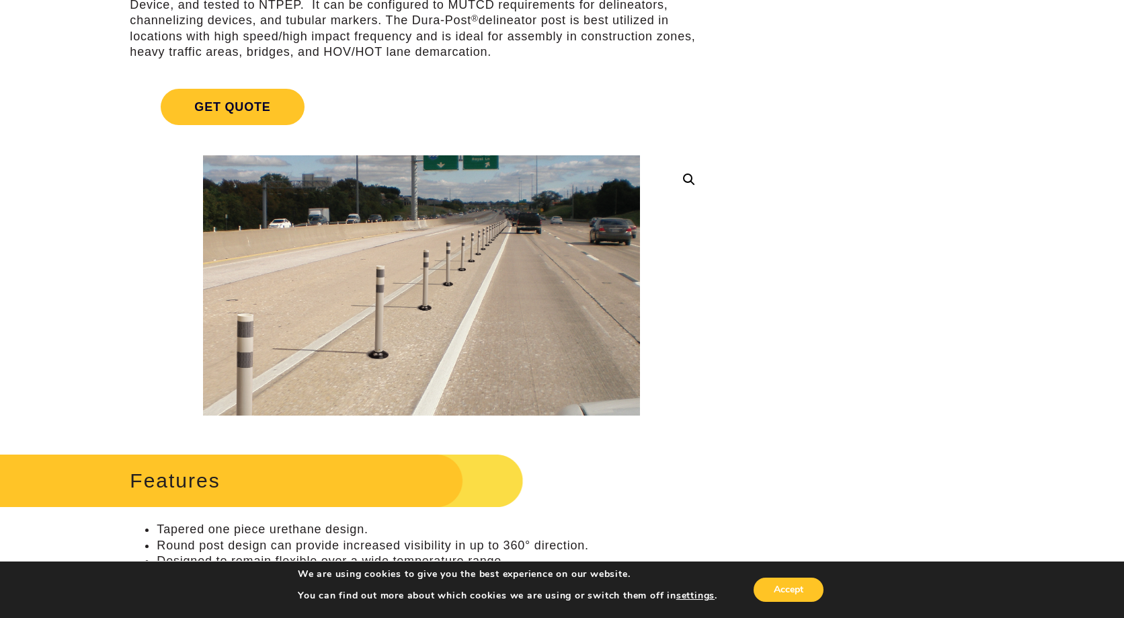  What do you see at coordinates (789, 590) in the screenshot?
I see `button: Accept` at bounding box center [789, 590].